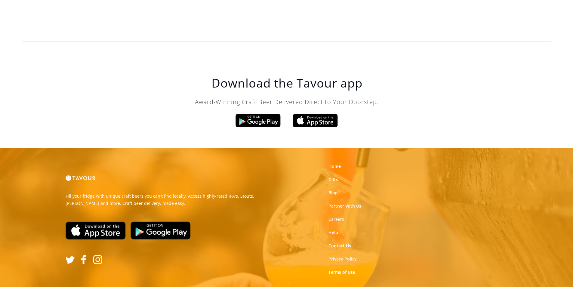 The width and height of the screenshot is (573, 287). I want to click on a: Careers, so click(336, 219).